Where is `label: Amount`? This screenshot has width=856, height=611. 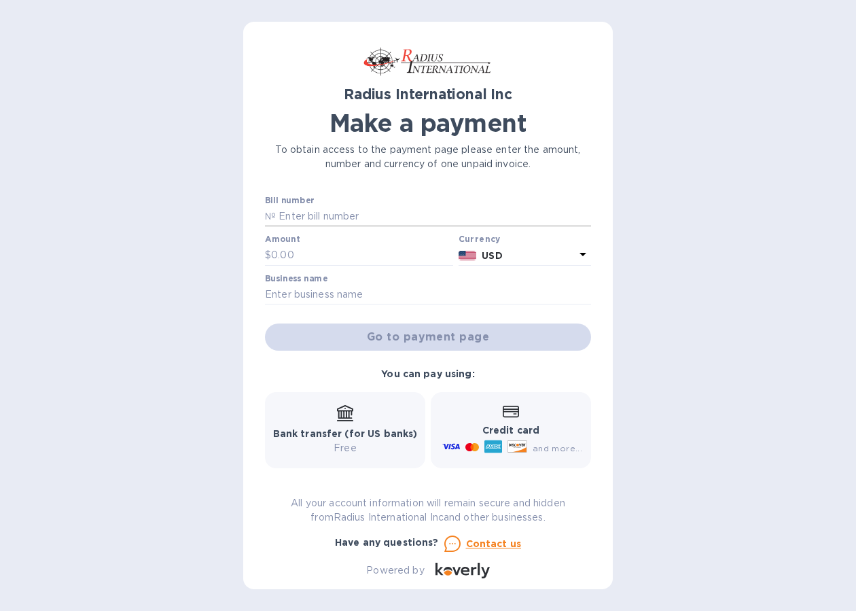
label: Amount is located at coordinates (282, 240).